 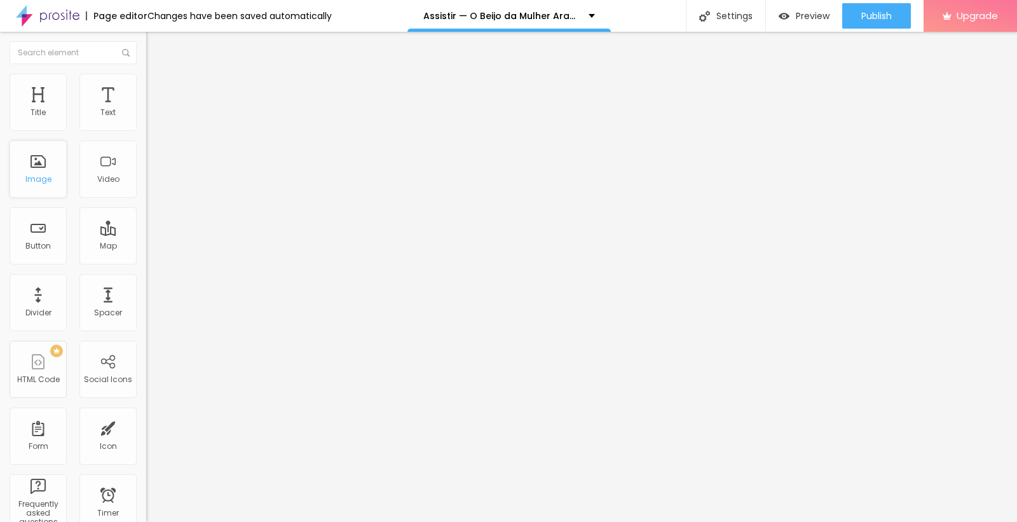 I want to click on div: HTML Code, so click(x=38, y=379).